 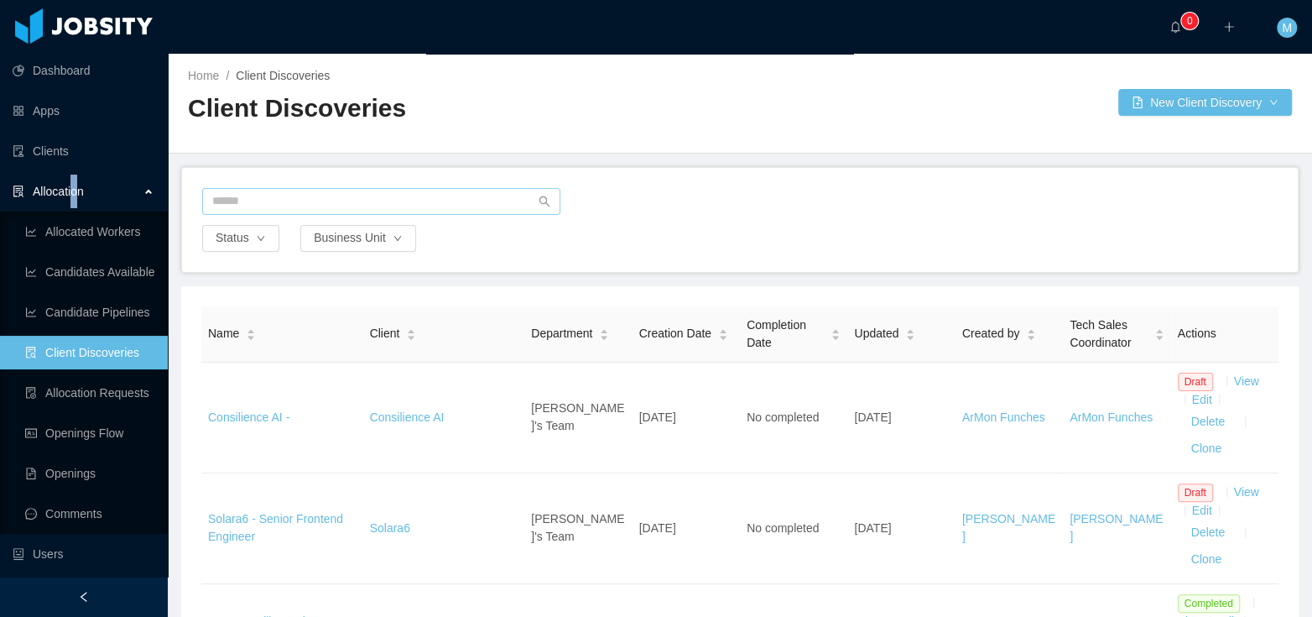 I want to click on span: Tech Sales Coordinator, so click(x=1108, y=334).